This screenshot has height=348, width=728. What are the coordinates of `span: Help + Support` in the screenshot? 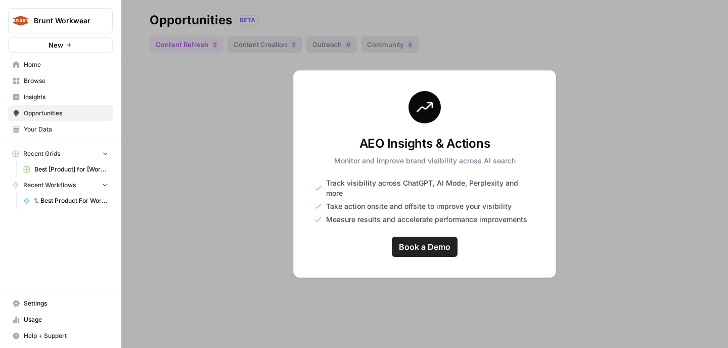 It's located at (66, 336).